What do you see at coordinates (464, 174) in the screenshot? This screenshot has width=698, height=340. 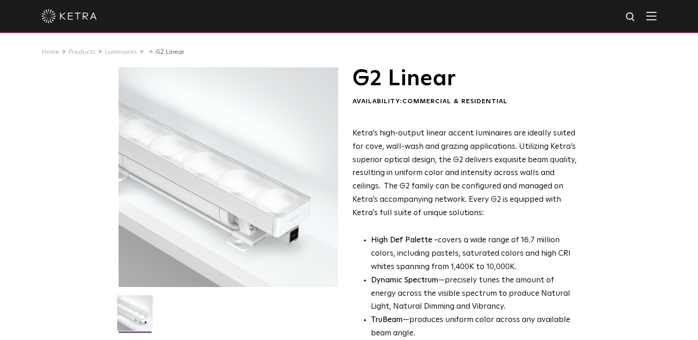 I see `p: Ketra’s high-output linear accent luminaires are ideally suited for cove, wall-wash and grazing a...` at bounding box center [464, 174].